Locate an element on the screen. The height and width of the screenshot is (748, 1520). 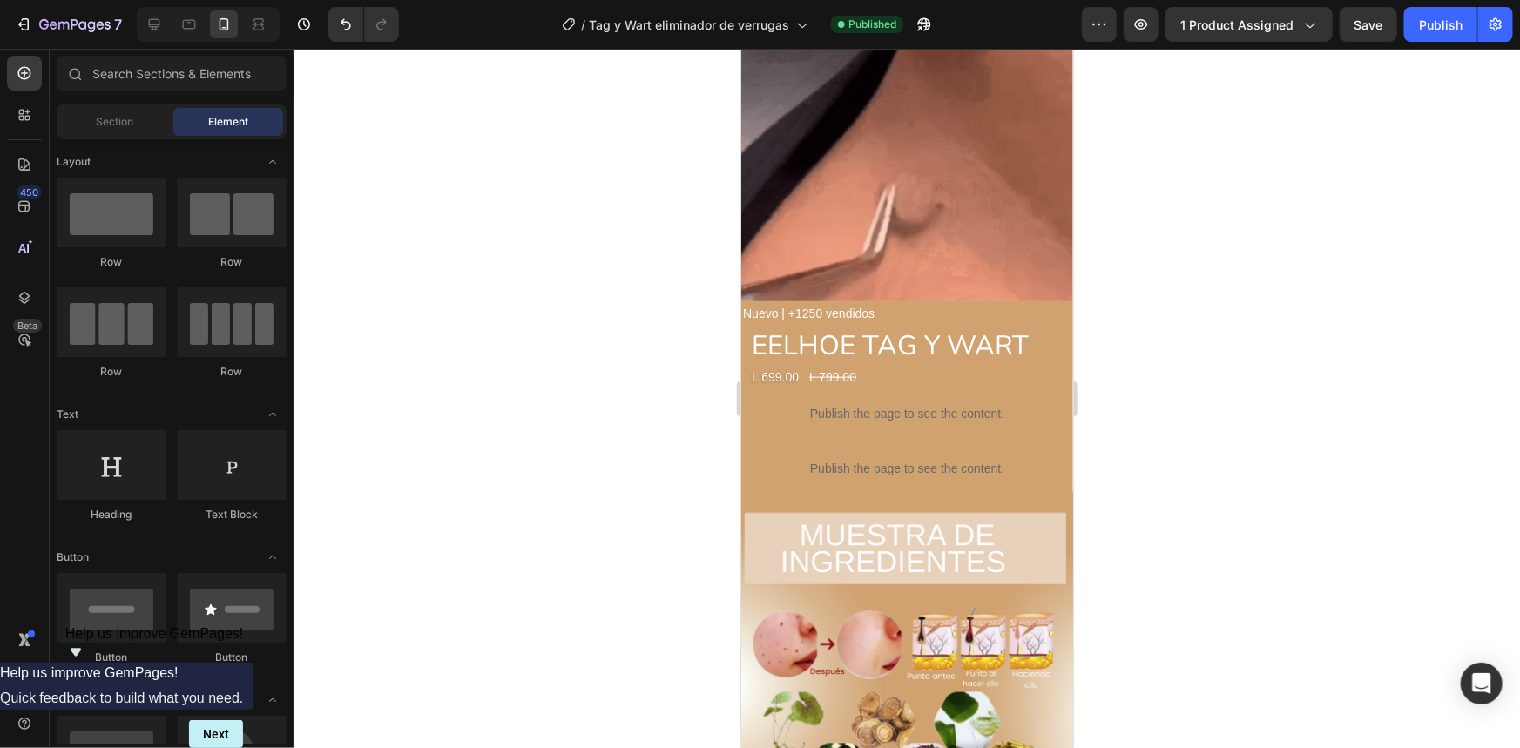
div: Beta is located at coordinates (27, 326).